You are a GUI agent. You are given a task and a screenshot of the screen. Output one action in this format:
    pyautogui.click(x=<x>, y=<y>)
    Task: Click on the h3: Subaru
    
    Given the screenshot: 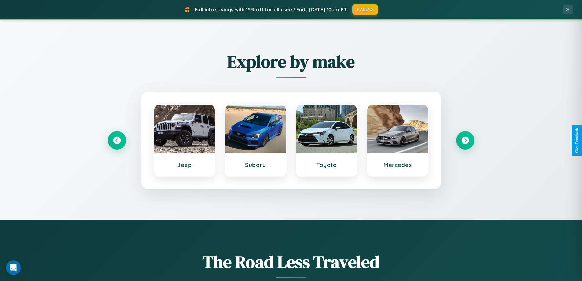 What is the action you would take?
    pyautogui.click(x=255, y=165)
    